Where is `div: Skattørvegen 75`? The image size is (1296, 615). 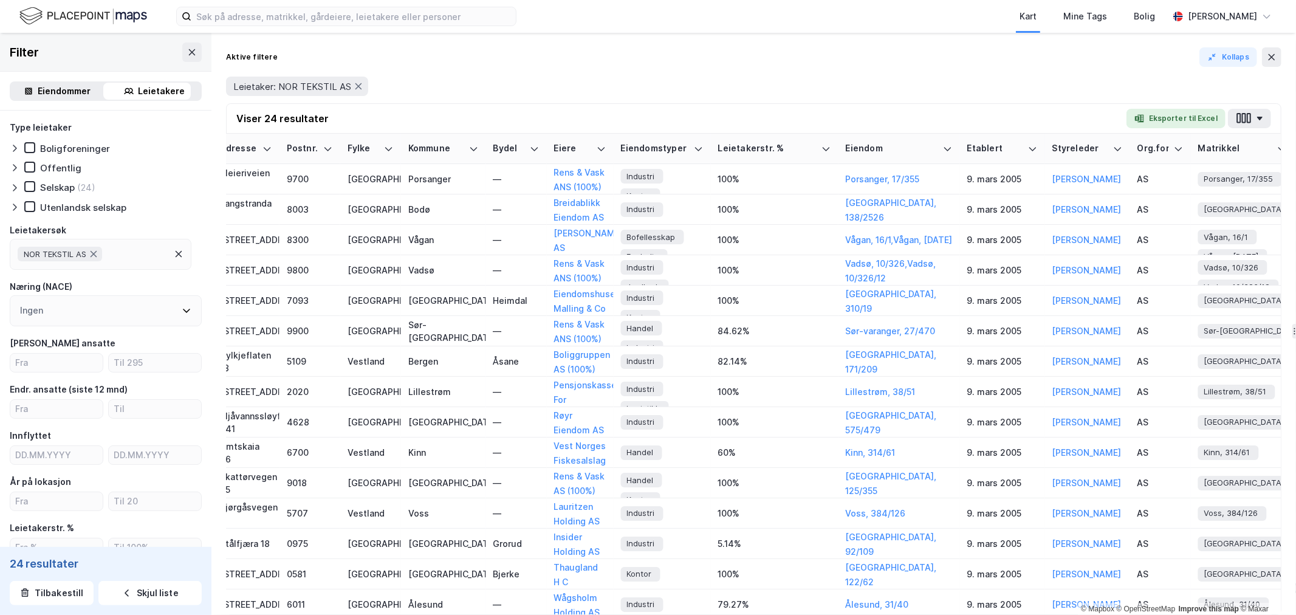
div: Skattørvegen 75 is located at coordinates (246, 483).